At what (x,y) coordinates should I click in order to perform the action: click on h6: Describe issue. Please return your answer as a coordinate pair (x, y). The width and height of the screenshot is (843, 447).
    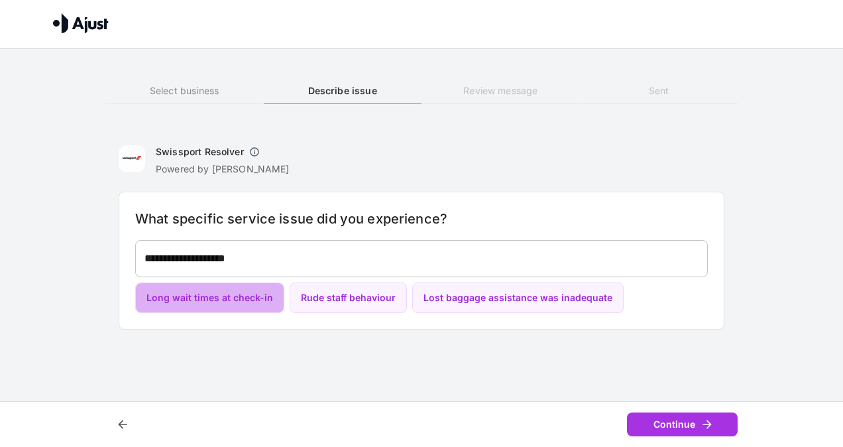
    Looking at the image, I should click on (343, 91).